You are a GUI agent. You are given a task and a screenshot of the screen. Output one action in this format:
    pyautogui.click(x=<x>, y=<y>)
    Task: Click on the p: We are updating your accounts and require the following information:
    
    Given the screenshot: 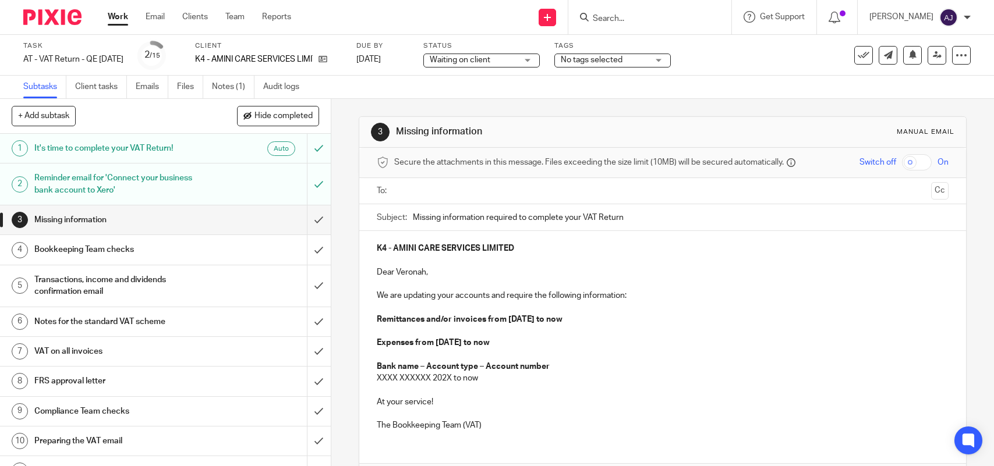 What is the action you would take?
    pyautogui.click(x=662, y=296)
    